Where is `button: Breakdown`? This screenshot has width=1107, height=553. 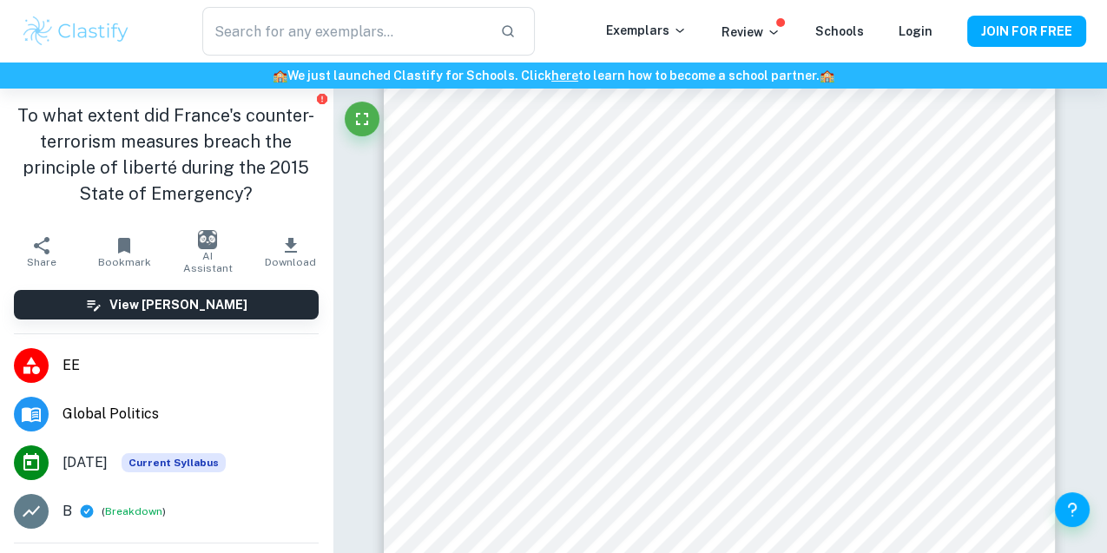 button: Breakdown is located at coordinates (134, 511).